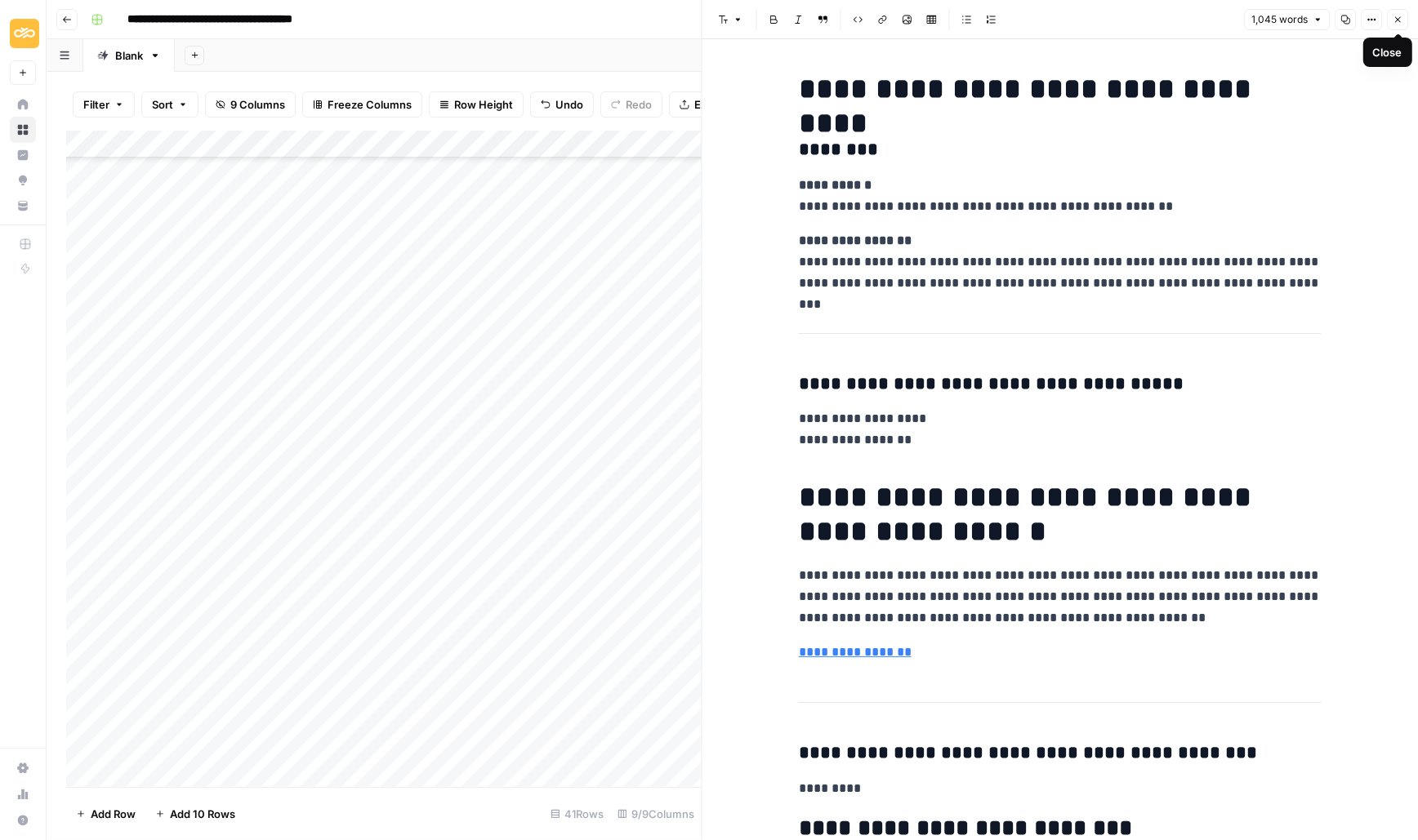 The width and height of the screenshot is (1418, 840). I want to click on img: Sinch Logo, so click(25, 34).